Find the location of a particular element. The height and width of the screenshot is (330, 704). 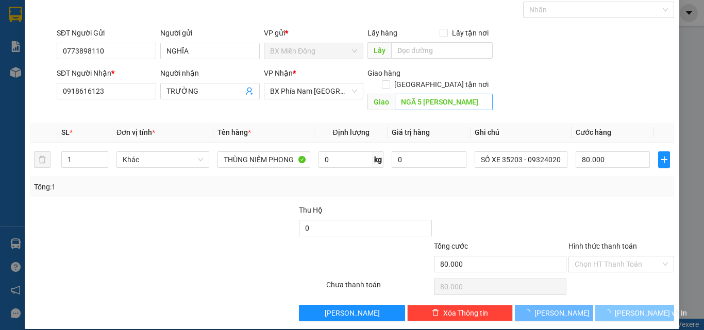

span: Giao is located at coordinates (381, 102).